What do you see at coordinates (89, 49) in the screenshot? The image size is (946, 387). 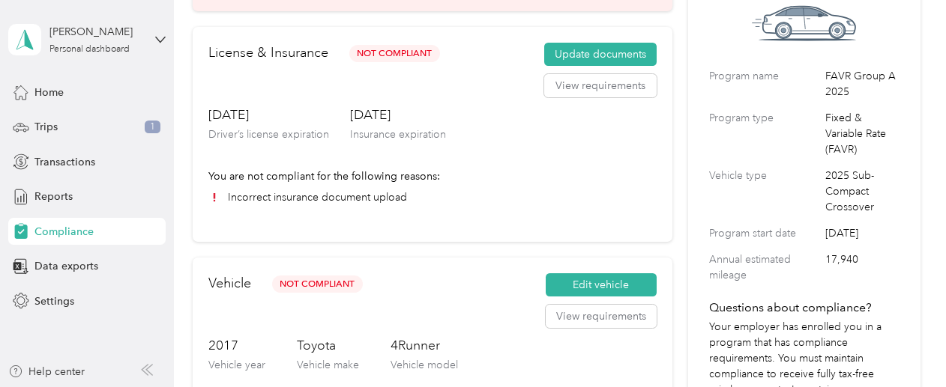 I see `div: Personal dashboard` at bounding box center [89, 49].